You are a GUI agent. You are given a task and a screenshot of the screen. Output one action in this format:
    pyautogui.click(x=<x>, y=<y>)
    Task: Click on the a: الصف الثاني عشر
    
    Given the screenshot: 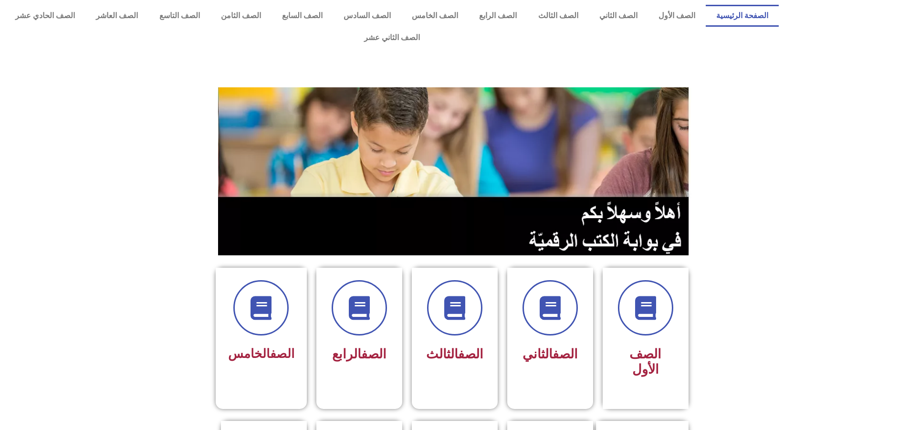 What is the action you would take?
    pyautogui.click(x=392, y=38)
    